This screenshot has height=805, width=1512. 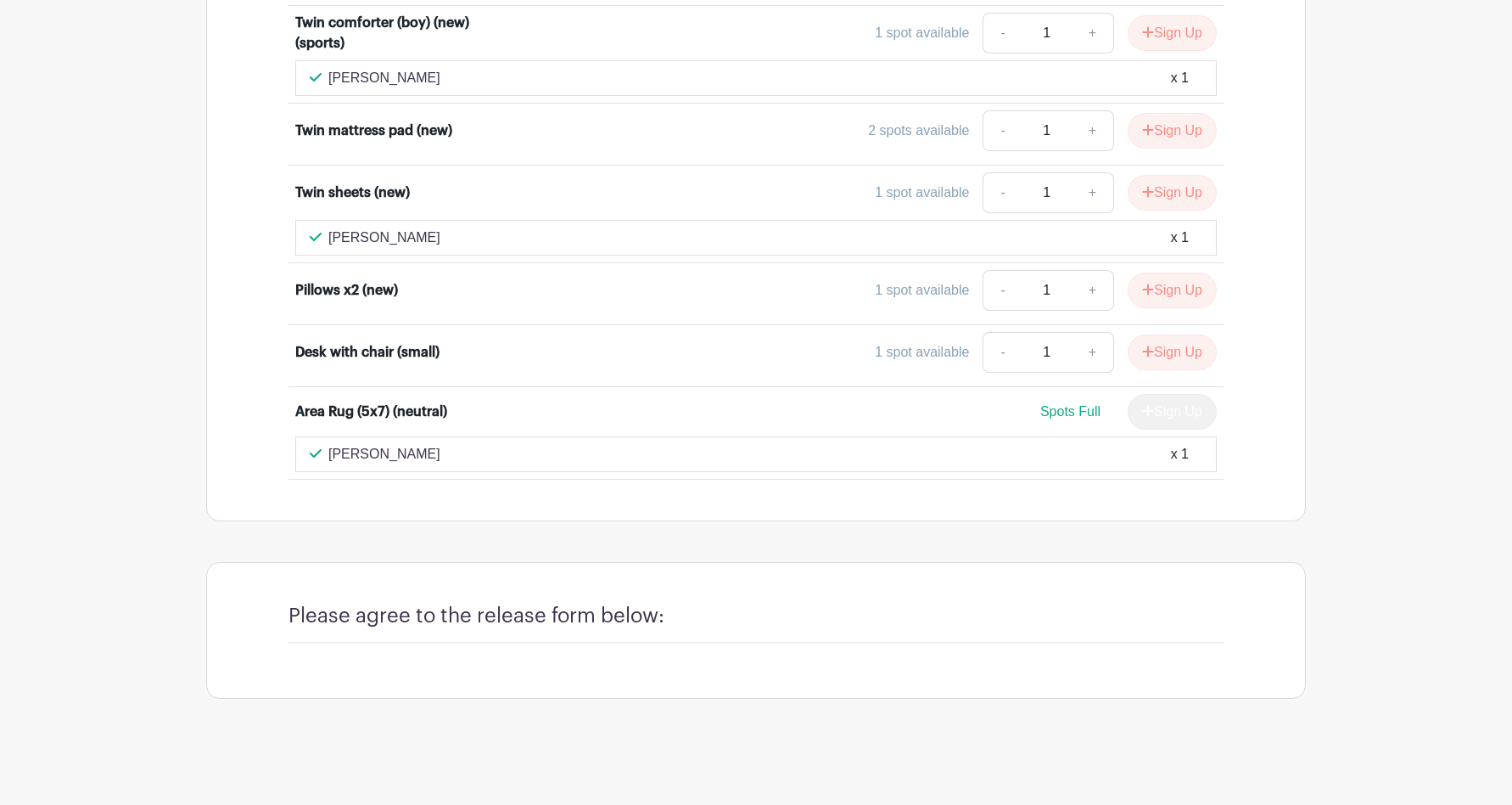 What do you see at coordinates (1070, 411) in the screenshot?
I see `span: Spots Full` at bounding box center [1070, 411].